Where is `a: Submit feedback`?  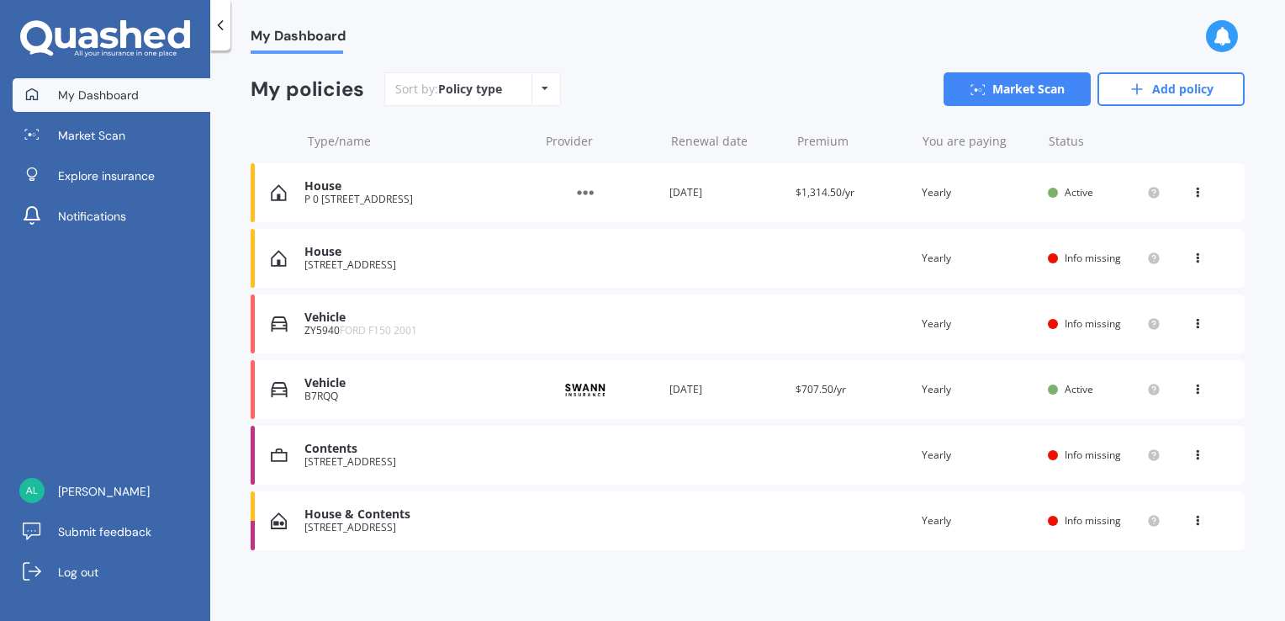
a: Submit feedback is located at coordinates (111, 531).